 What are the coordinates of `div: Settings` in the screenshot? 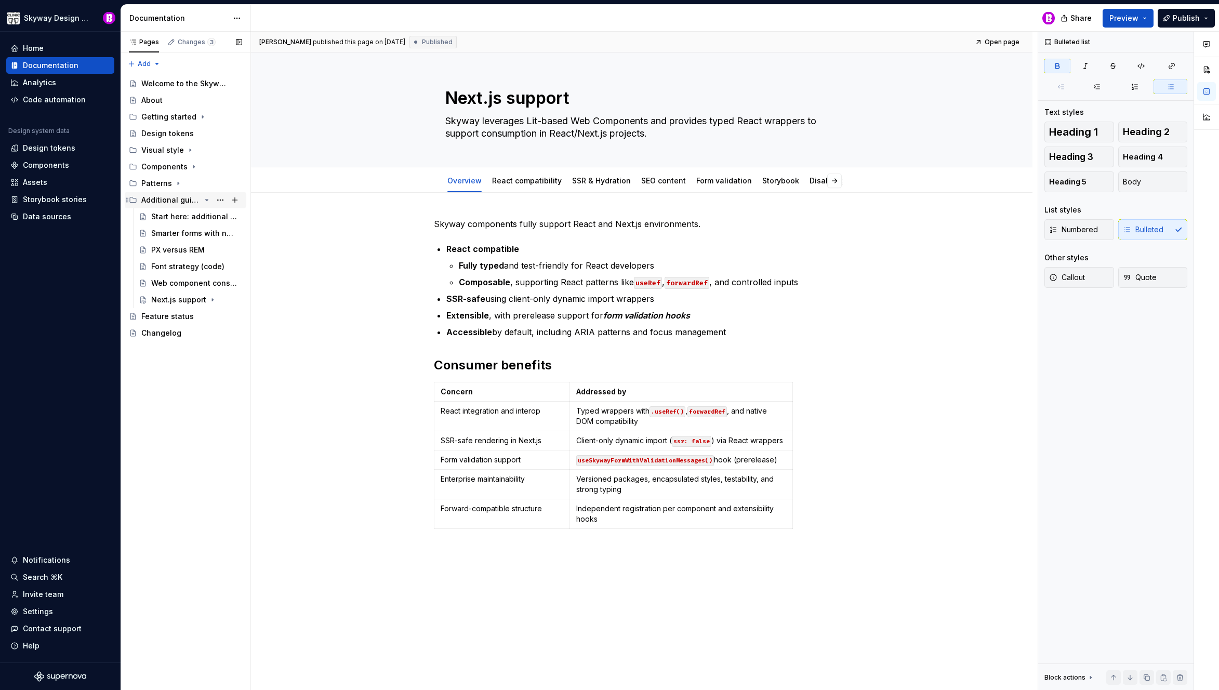 It's located at (38, 612).